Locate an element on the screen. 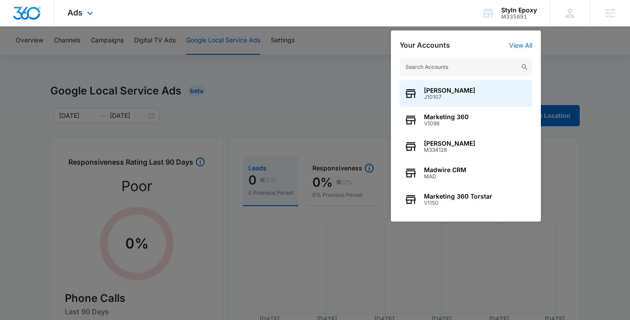 The image size is (630, 320). img: logo_orange.svg is located at coordinates (18, 18).